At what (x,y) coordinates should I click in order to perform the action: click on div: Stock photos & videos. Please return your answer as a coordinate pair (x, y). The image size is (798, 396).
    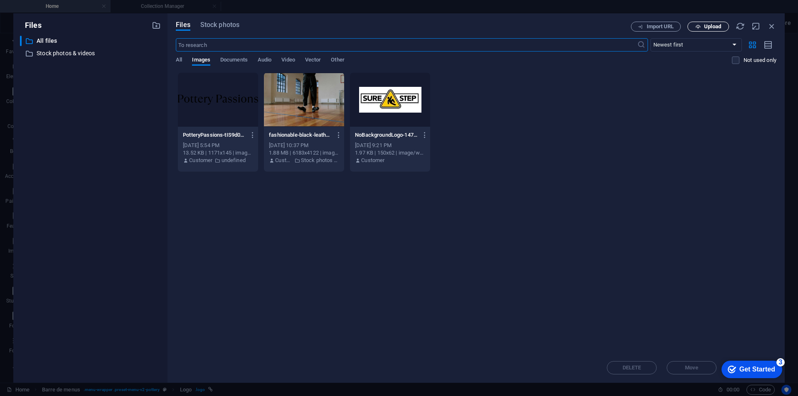
    Looking at the image, I should click on (90, 53).